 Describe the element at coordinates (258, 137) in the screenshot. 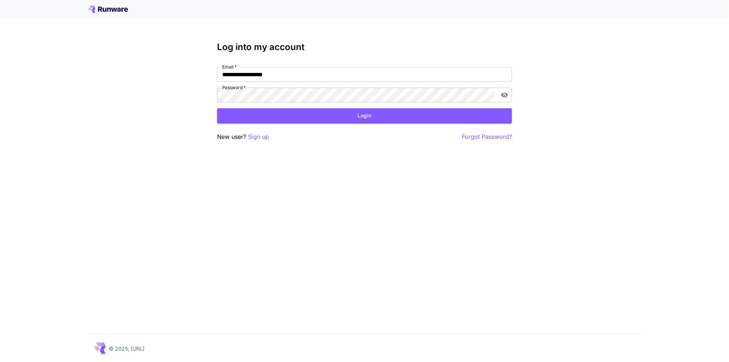

I see `button: Sign up` at that location.